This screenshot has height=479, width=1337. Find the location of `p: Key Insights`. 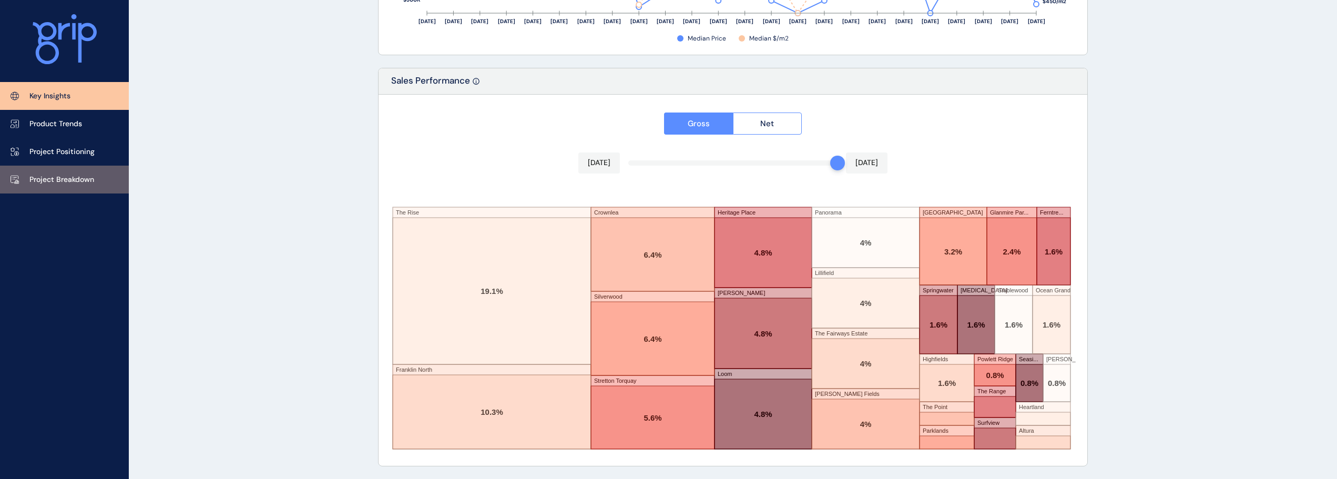

p: Key Insights is located at coordinates (50, 96).